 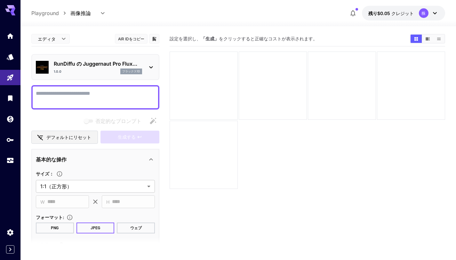 What do you see at coordinates (416, 39) in the screenshot?
I see `button: 画像をグリッドビューで表示する` at bounding box center [416, 39].